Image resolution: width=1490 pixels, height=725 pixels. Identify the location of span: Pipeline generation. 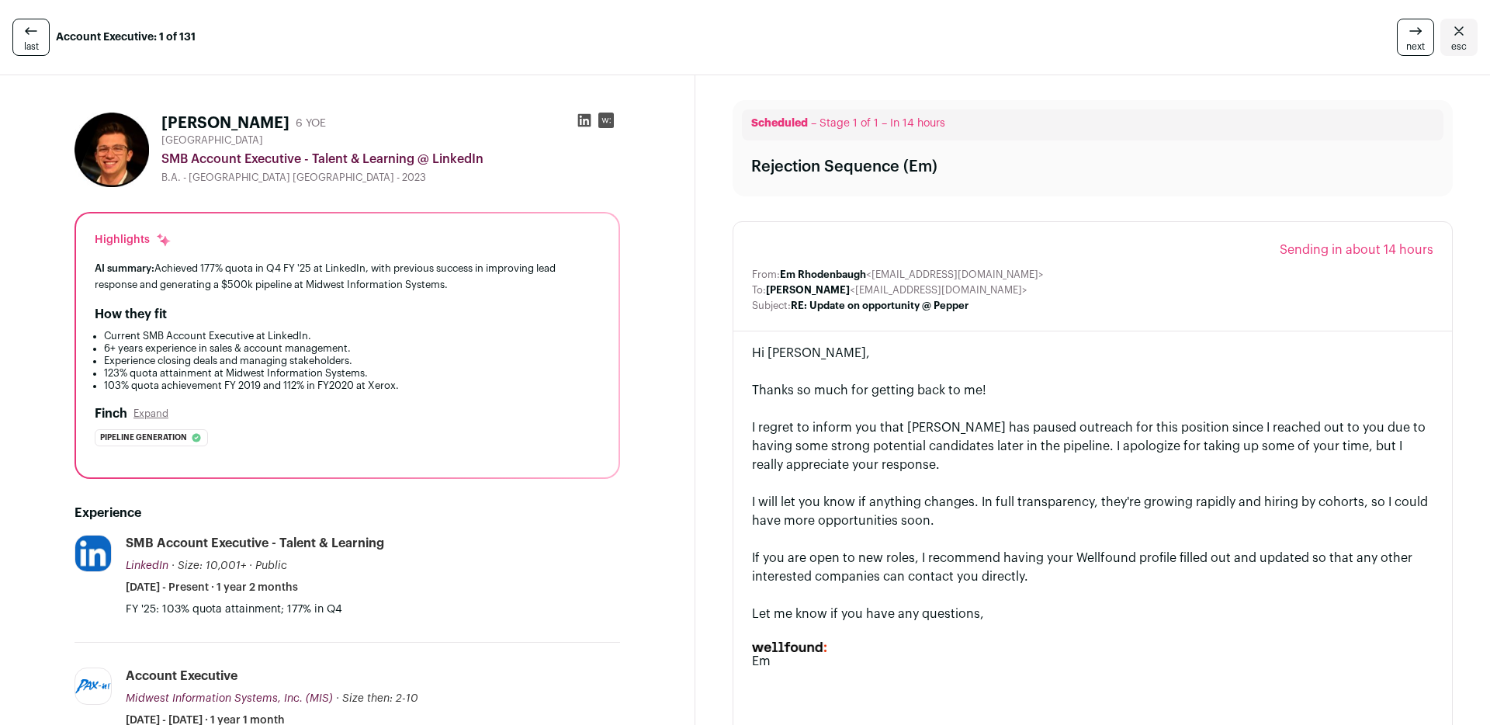
(144, 438).